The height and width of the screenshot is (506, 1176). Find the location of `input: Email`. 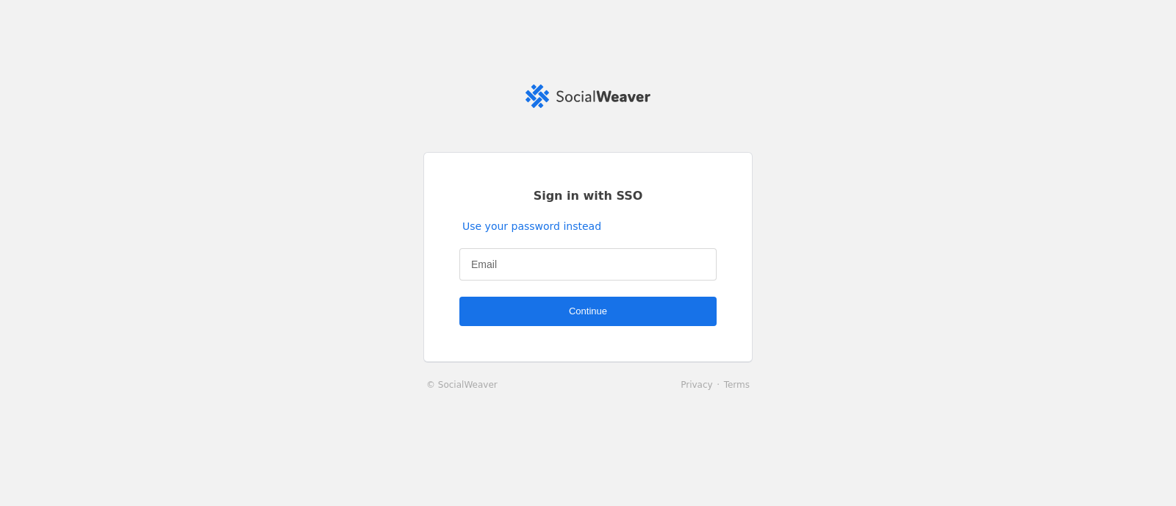

input: Email is located at coordinates (588, 265).